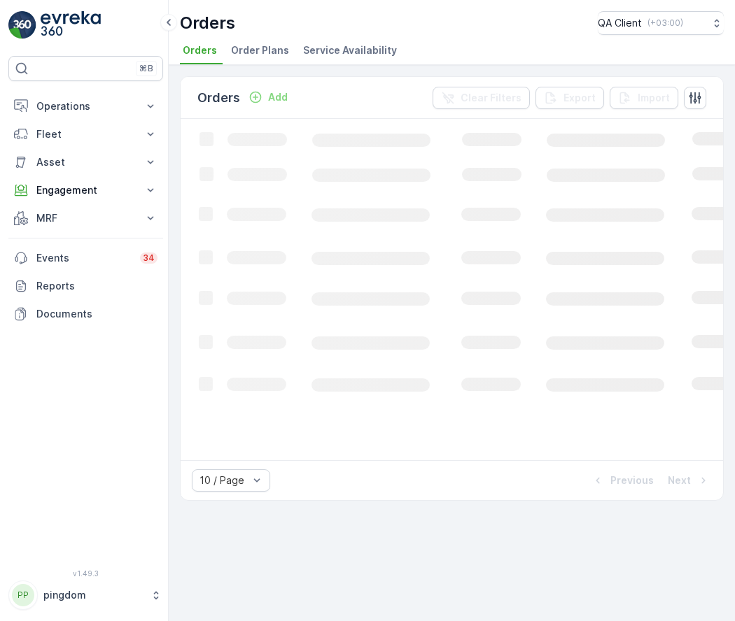 The width and height of the screenshot is (735, 621). Describe the element at coordinates (85, 574) in the screenshot. I see `span: v 1.49.3` at that location.